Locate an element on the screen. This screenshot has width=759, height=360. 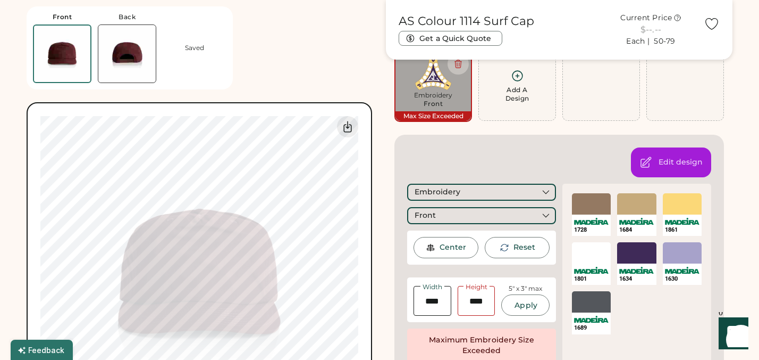
div: Saved is located at coordinates (195, 48).